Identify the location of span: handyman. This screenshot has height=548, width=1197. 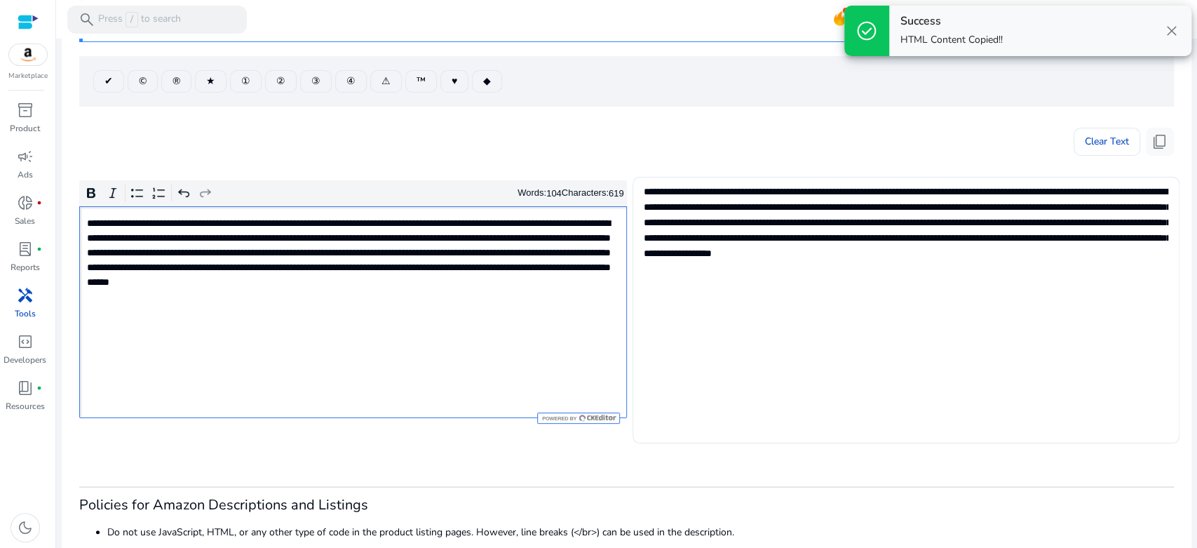
(25, 295).